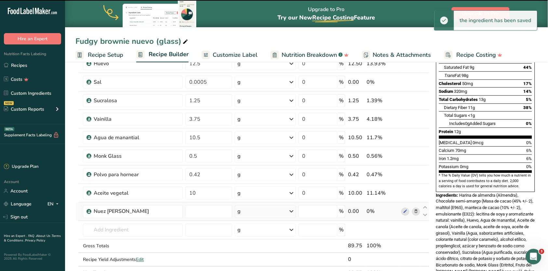  I want to click on span: Potassium, so click(449, 167).